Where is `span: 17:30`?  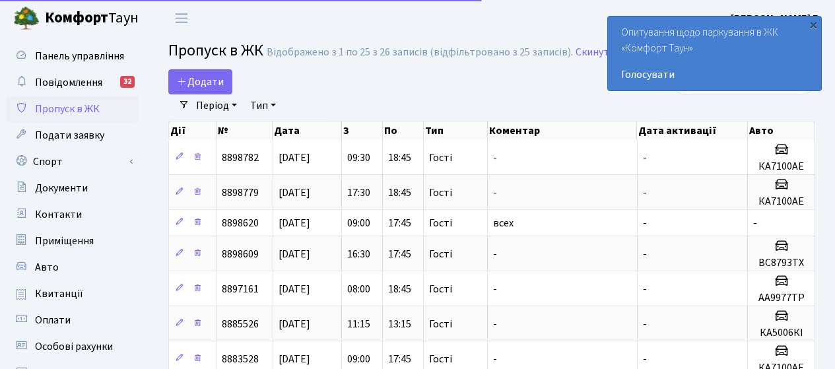
span: 17:30 is located at coordinates (358, 193).